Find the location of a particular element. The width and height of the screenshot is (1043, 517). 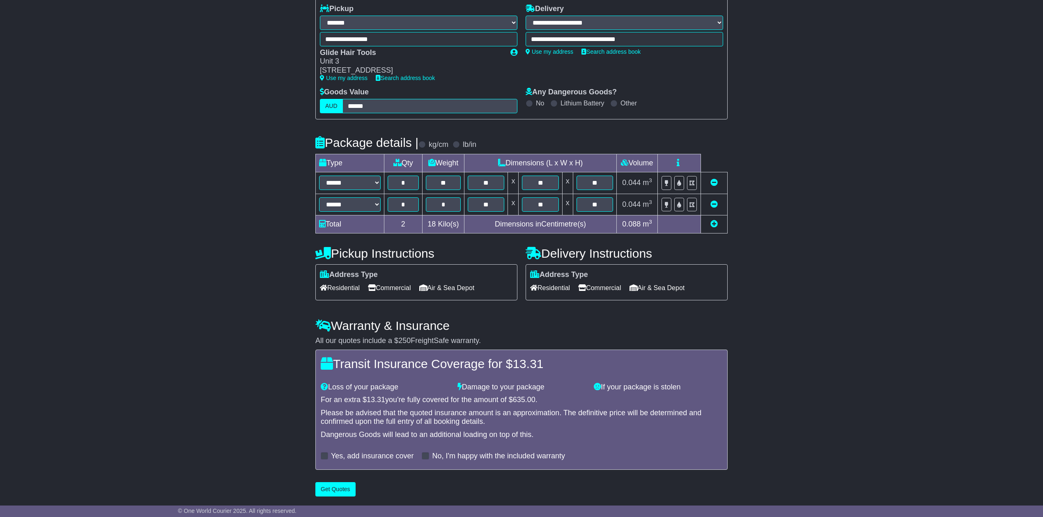

td: Type is located at coordinates (350, 163).